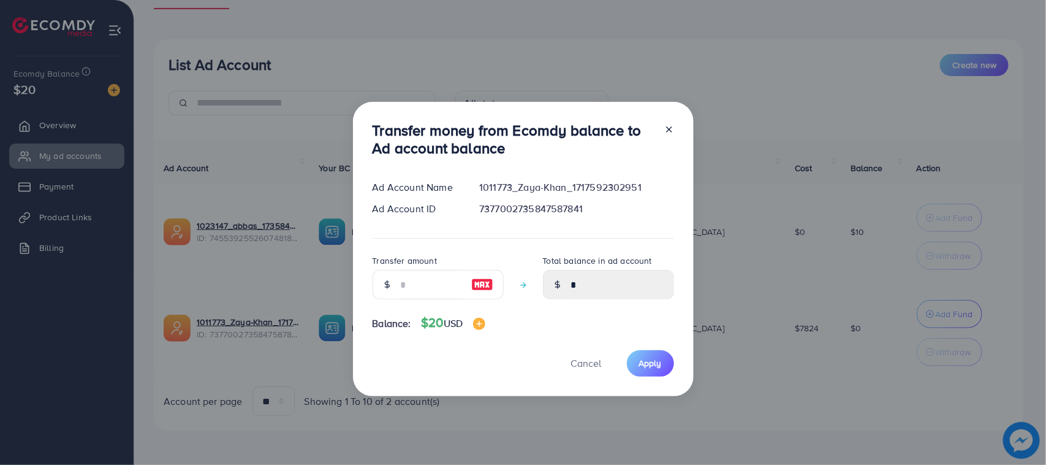 The height and width of the screenshot is (465, 1046). Describe the element at coordinates (650, 363) in the screenshot. I see `button: Apply` at that location.